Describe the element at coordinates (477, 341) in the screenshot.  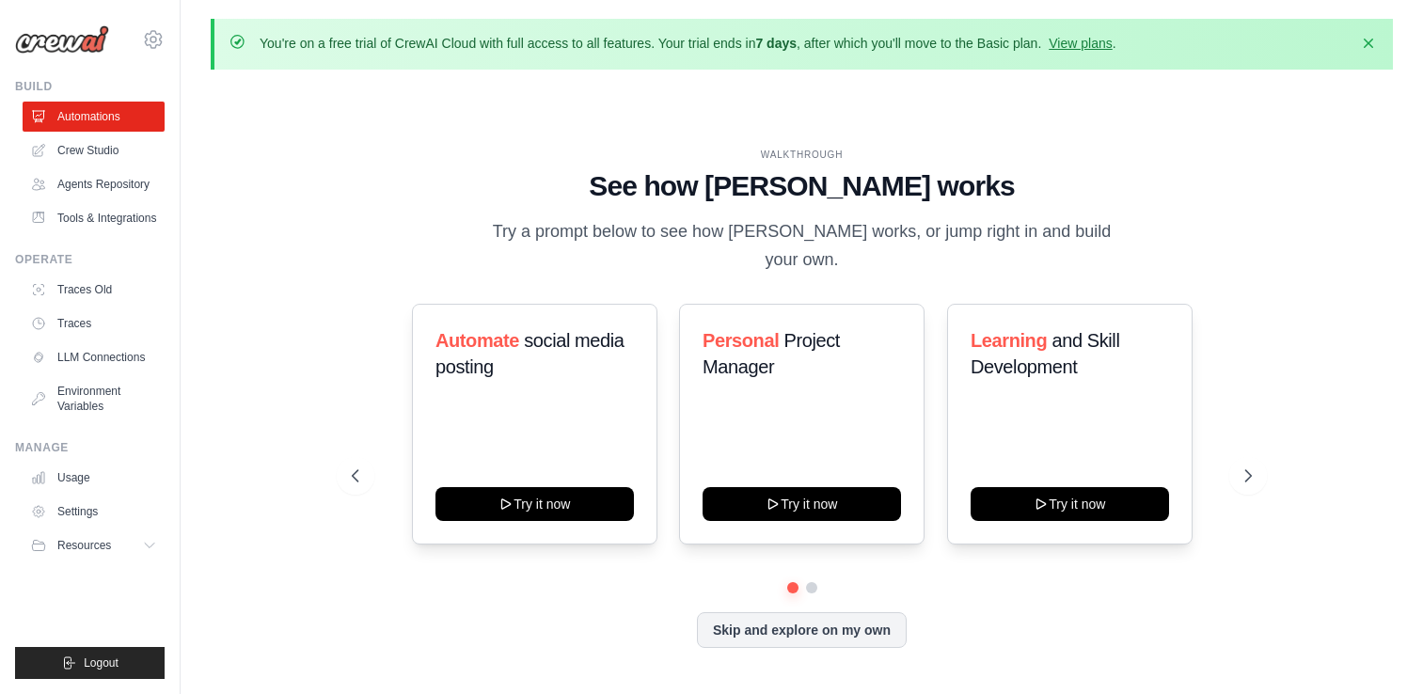
I see `span: Automate` at that location.